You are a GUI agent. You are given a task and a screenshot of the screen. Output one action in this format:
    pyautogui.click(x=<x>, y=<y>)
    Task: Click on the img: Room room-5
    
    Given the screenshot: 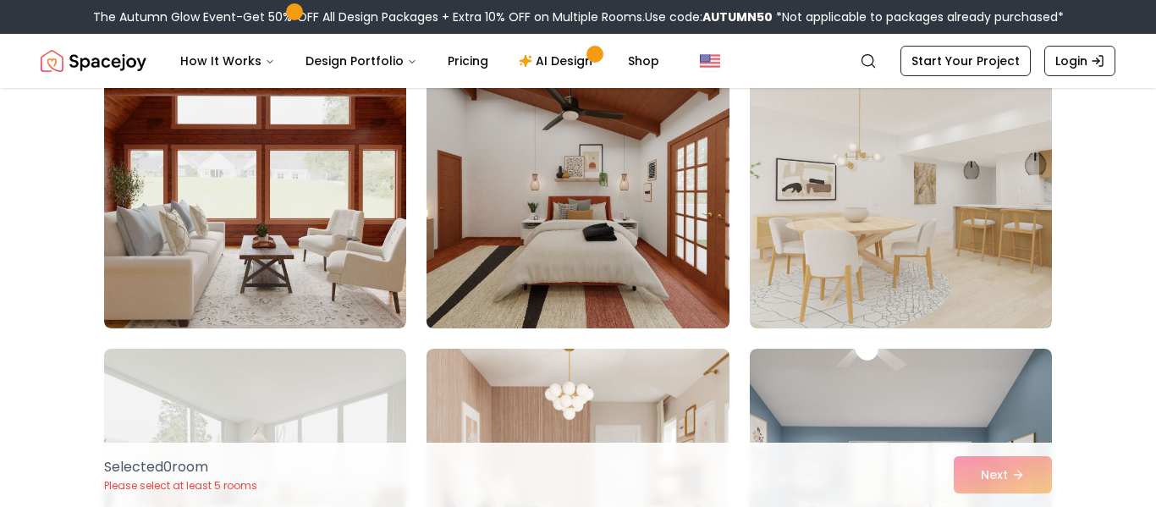 What is the action you would take?
    pyautogui.click(x=577, y=193)
    